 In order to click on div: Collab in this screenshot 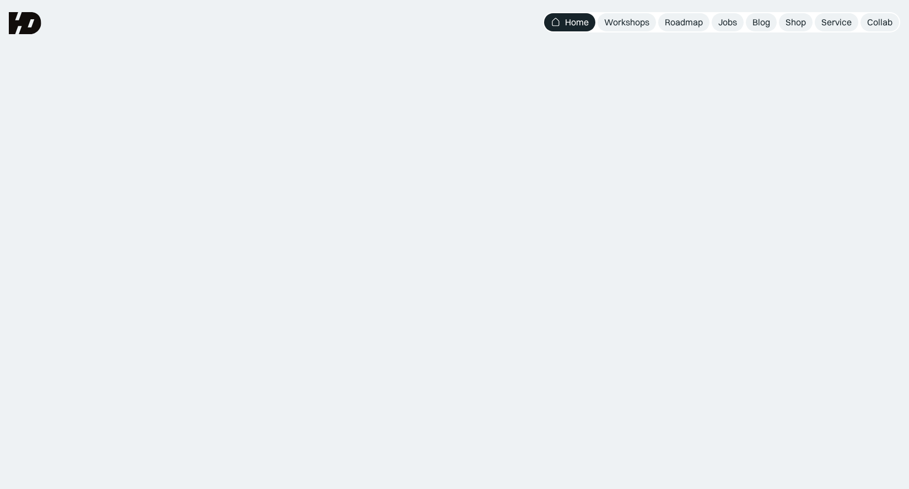, I will do `click(880, 22)`.